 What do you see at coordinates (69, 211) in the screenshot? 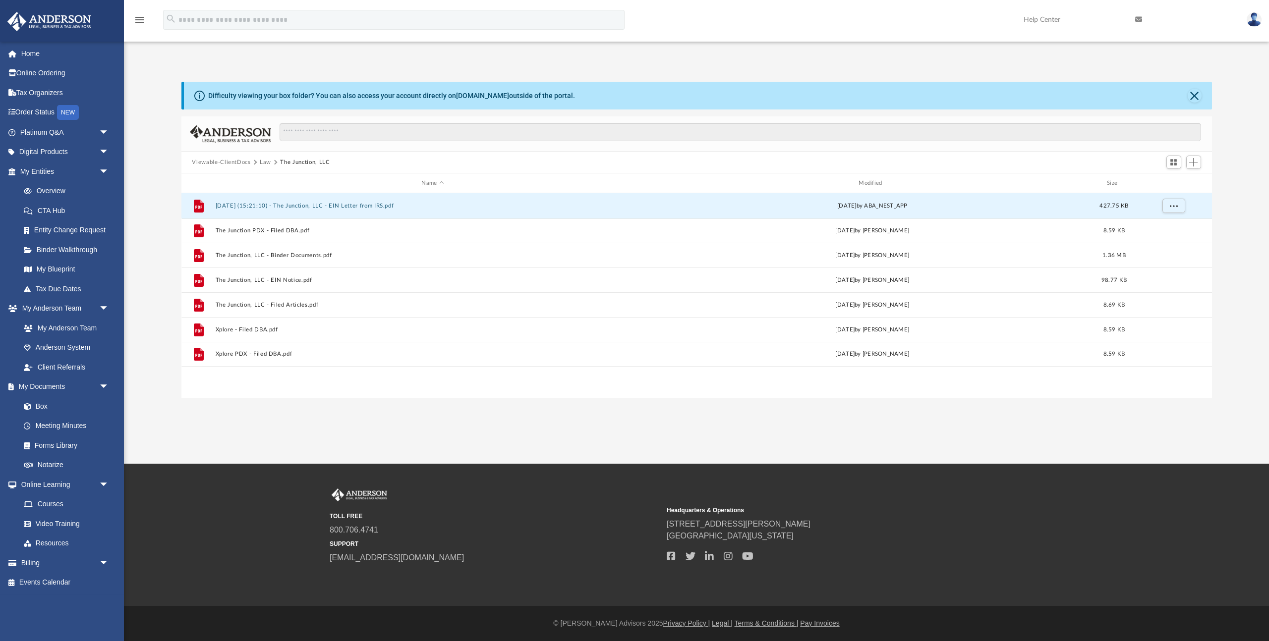
I see `a: CTA Hub` at bounding box center [69, 211].